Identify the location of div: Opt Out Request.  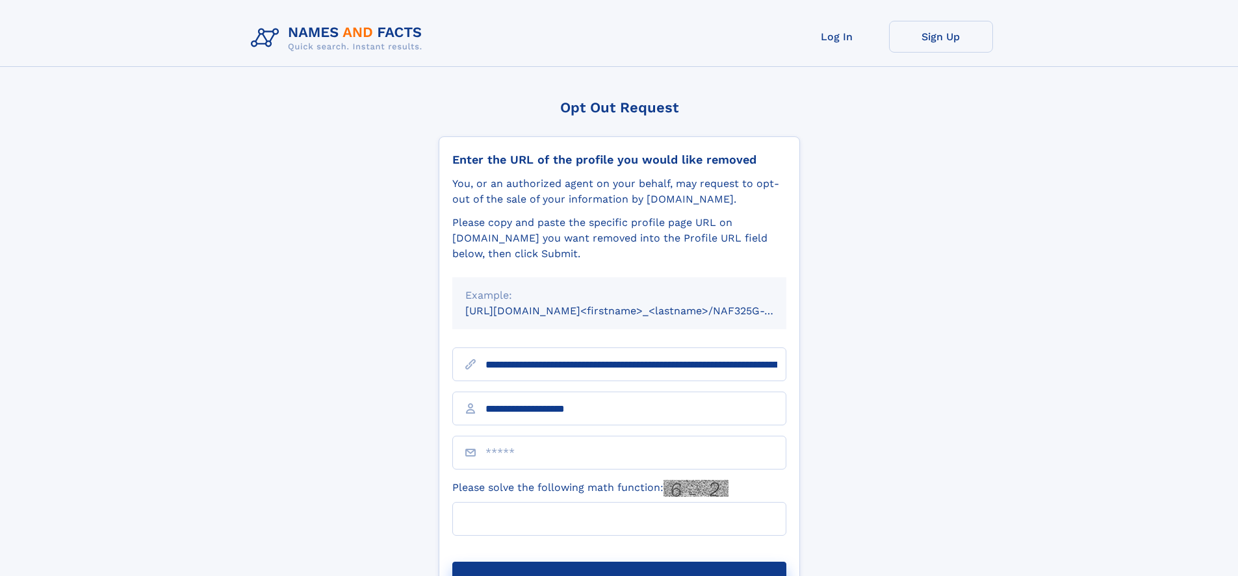
(619, 107).